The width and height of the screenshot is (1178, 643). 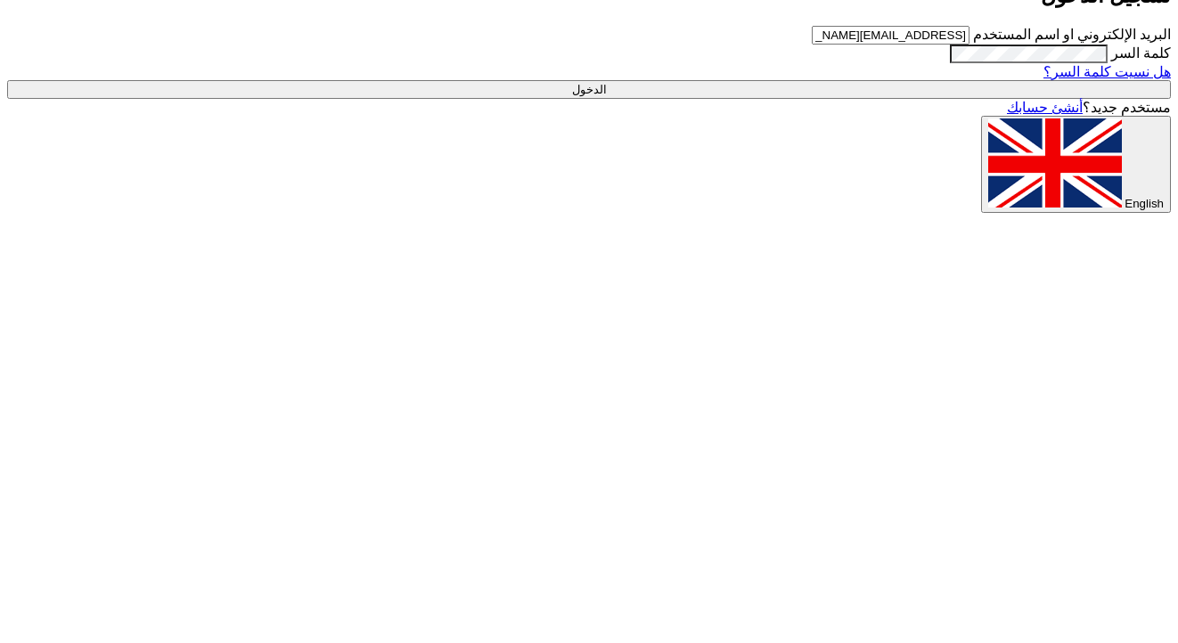 I want to click on div: مستخدم جديد؟, so click(x=589, y=107).